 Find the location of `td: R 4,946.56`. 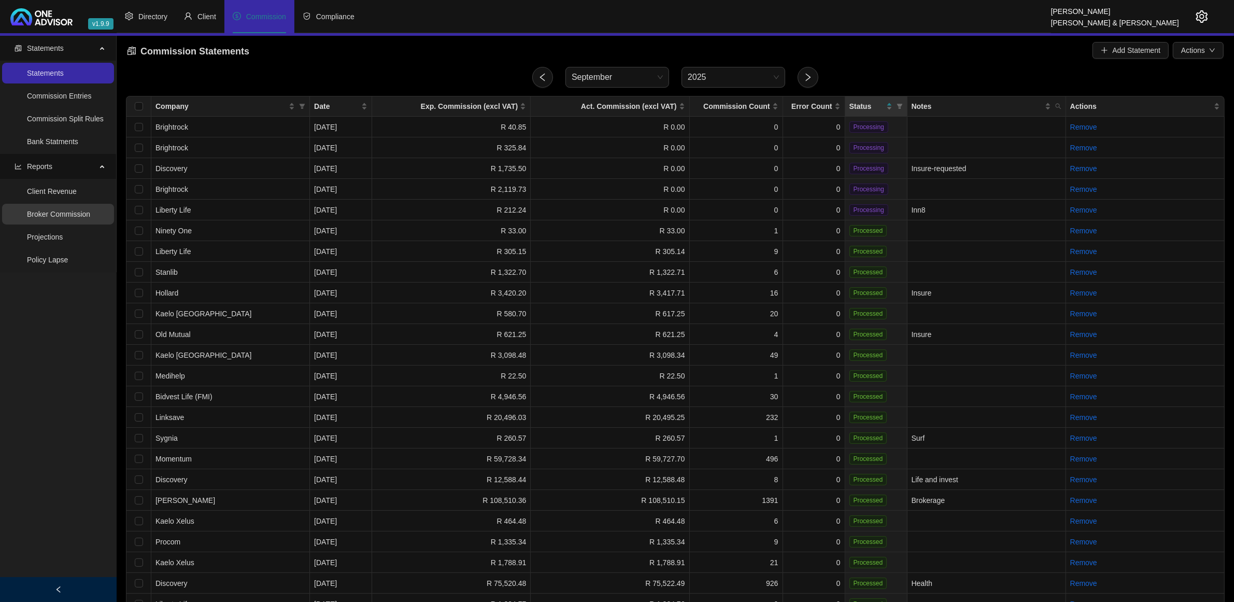

td: R 4,946.56 is located at coordinates (451, 397).